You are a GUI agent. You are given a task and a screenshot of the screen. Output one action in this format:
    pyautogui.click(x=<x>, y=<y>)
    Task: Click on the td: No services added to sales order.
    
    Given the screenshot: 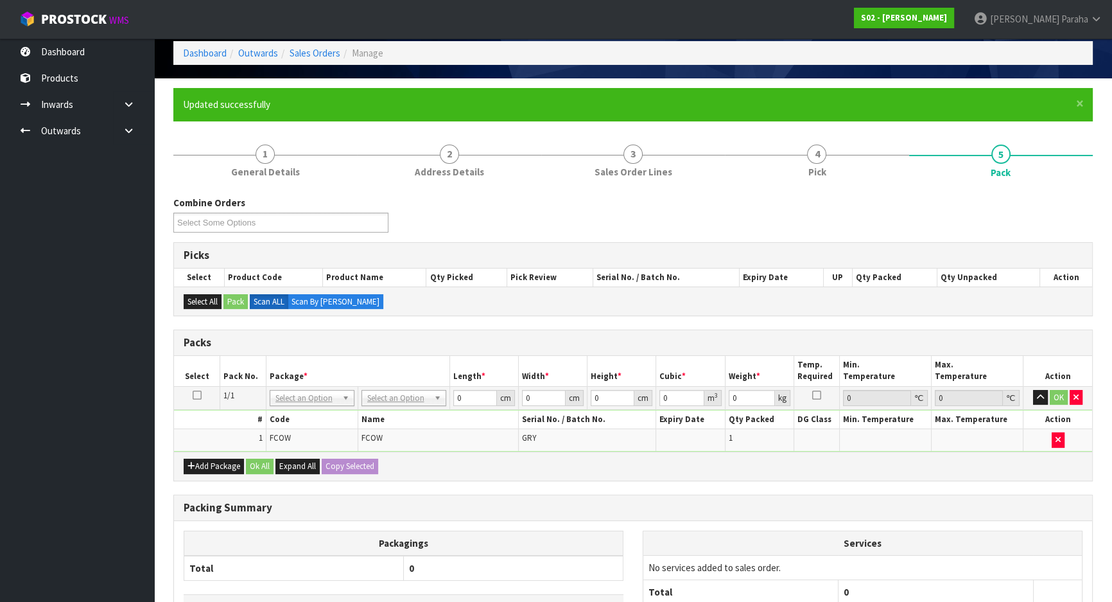 What is the action you would take?
    pyautogui.click(x=863, y=568)
    